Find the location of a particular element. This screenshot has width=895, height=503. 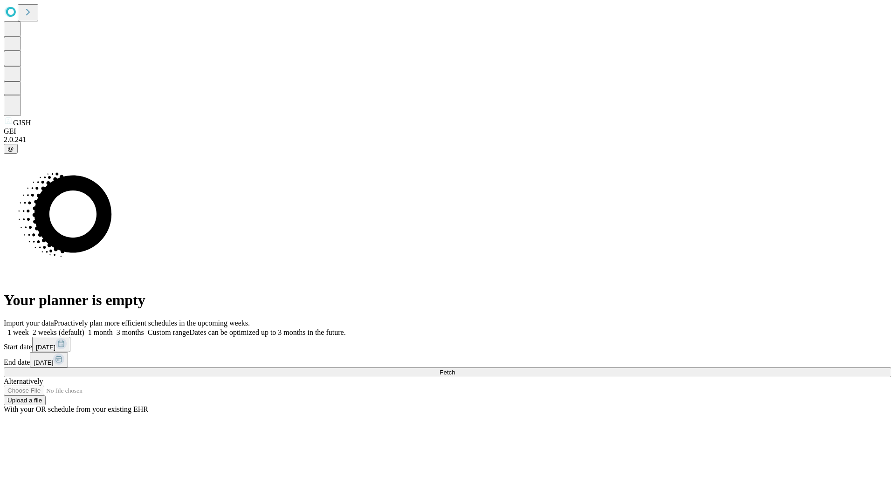

span: With your OR schedule from your existing EHR is located at coordinates (76, 409).